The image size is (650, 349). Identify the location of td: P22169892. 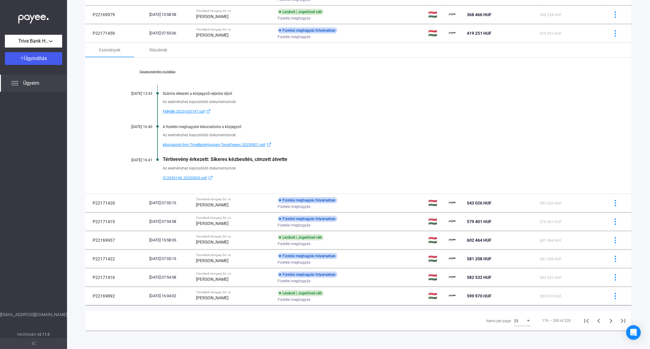
(116, 296).